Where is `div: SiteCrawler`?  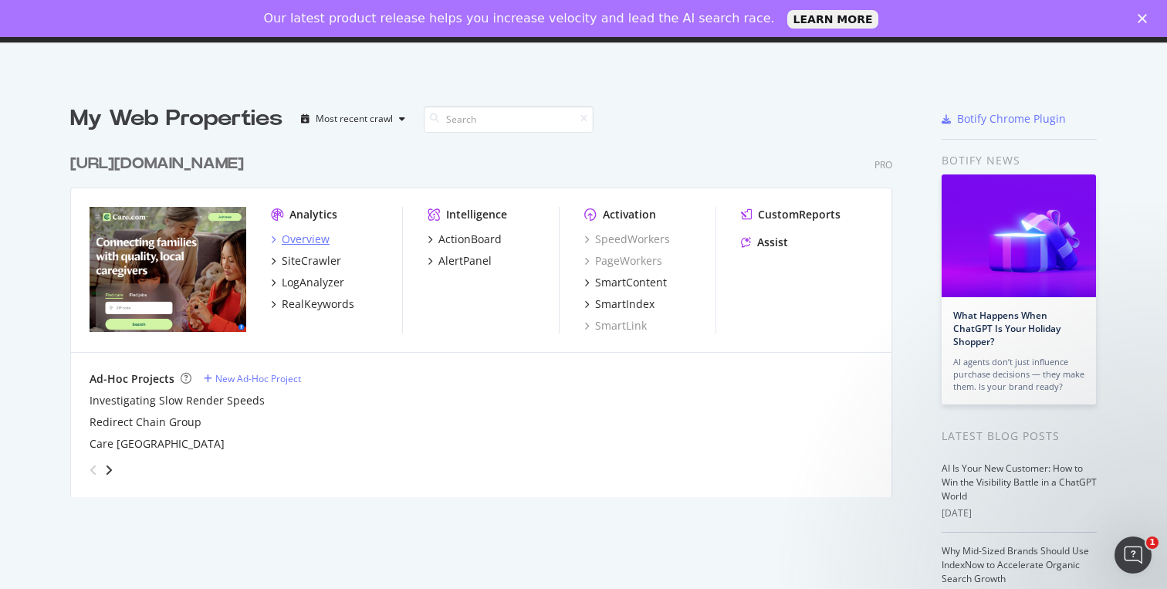 div: SiteCrawler is located at coordinates (311, 261).